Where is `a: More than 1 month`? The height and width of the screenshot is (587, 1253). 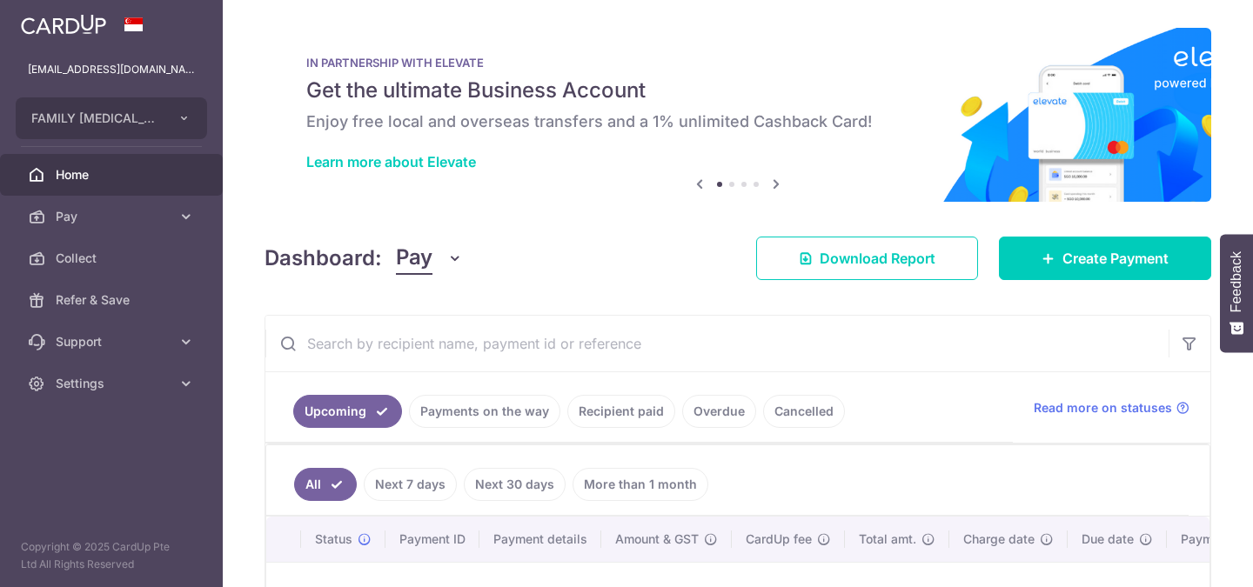
a: More than 1 month is located at coordinates (641, 485).